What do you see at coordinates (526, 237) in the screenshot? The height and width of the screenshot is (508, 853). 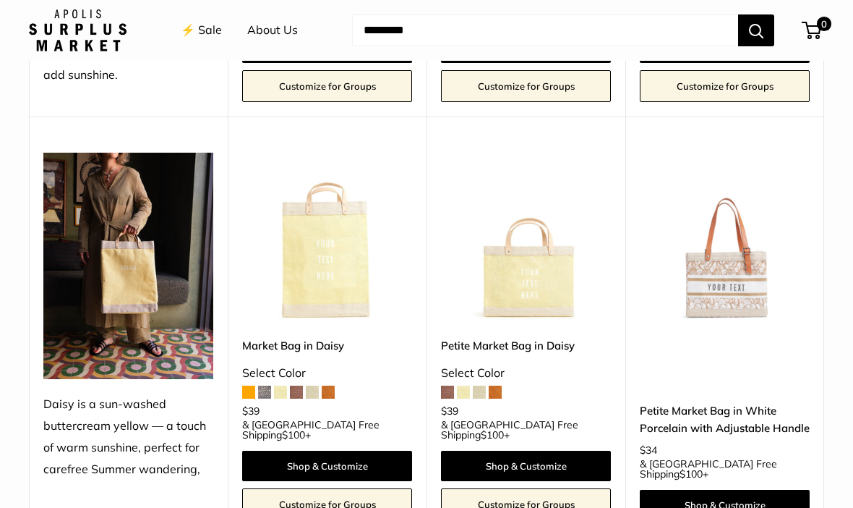 I see `a: Petite Market Bag in DaisyPetite Market Bag in Daisy` at bounding box center [526, 237].